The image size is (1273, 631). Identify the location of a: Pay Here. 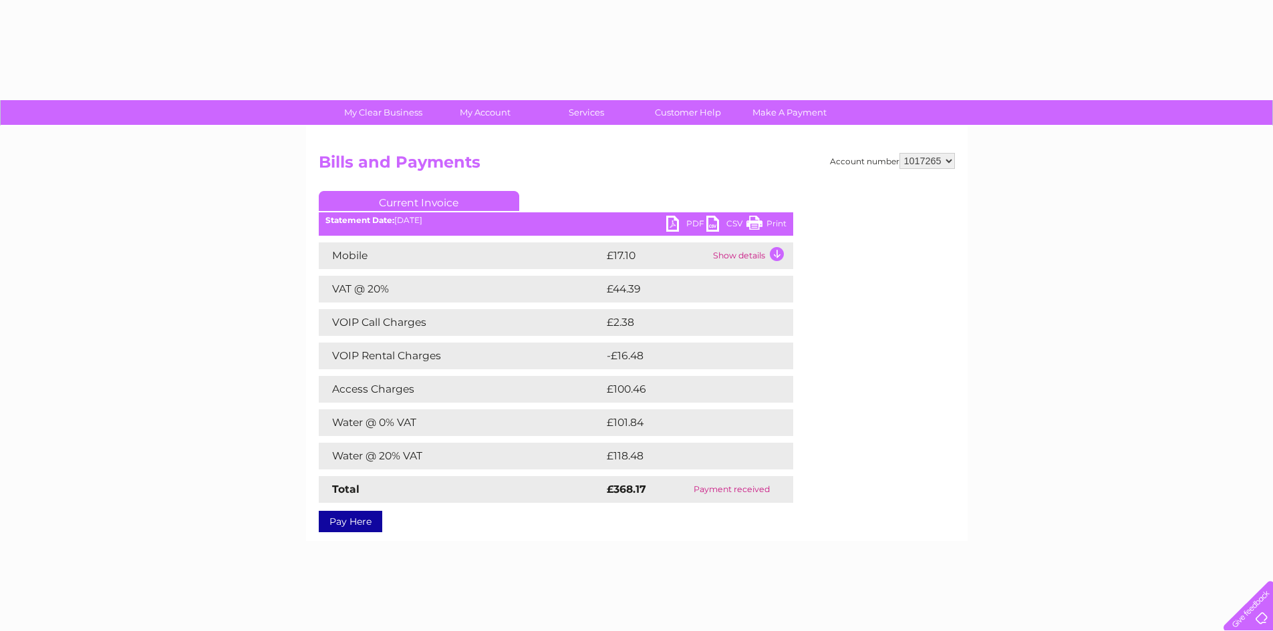
(350, 522).